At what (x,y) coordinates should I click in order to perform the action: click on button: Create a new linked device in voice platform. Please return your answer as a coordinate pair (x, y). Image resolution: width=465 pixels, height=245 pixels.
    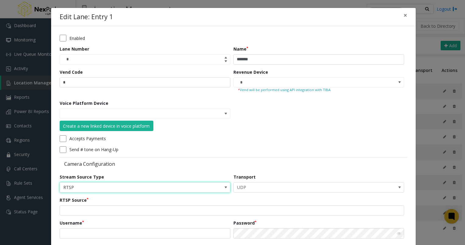
    Looking at the image, I should click on (107, 126).